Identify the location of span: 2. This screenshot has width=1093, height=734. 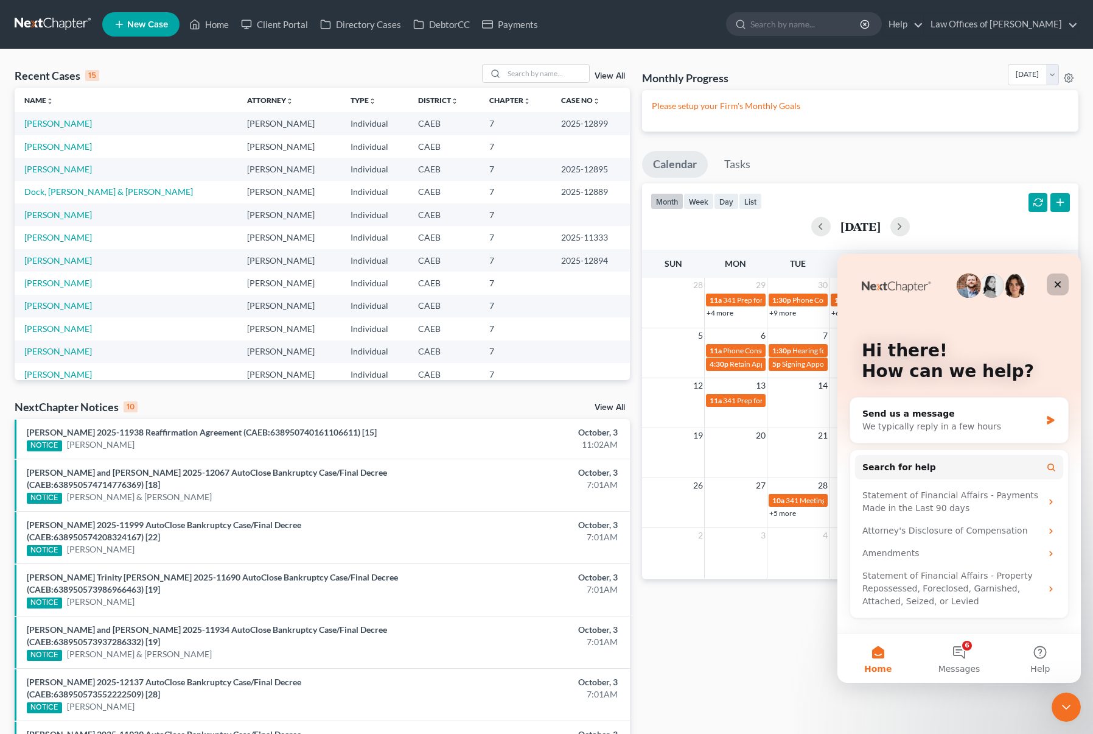
(701, 535).